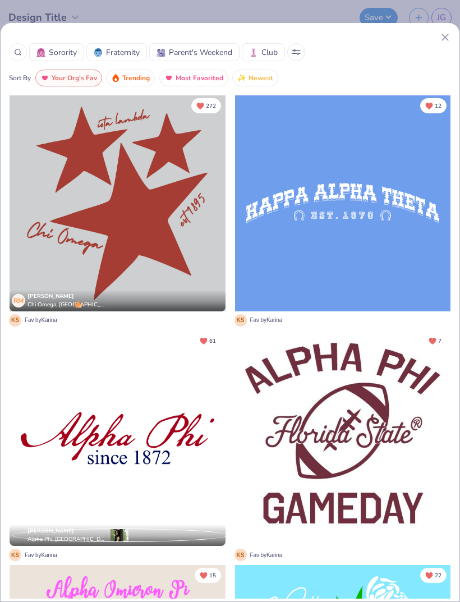 The height and width of the screenshot is (602, 460). What do you see at coordinates (254, 53) in the screenshot?
I see `img: Club` at bounding box center [254, 53].